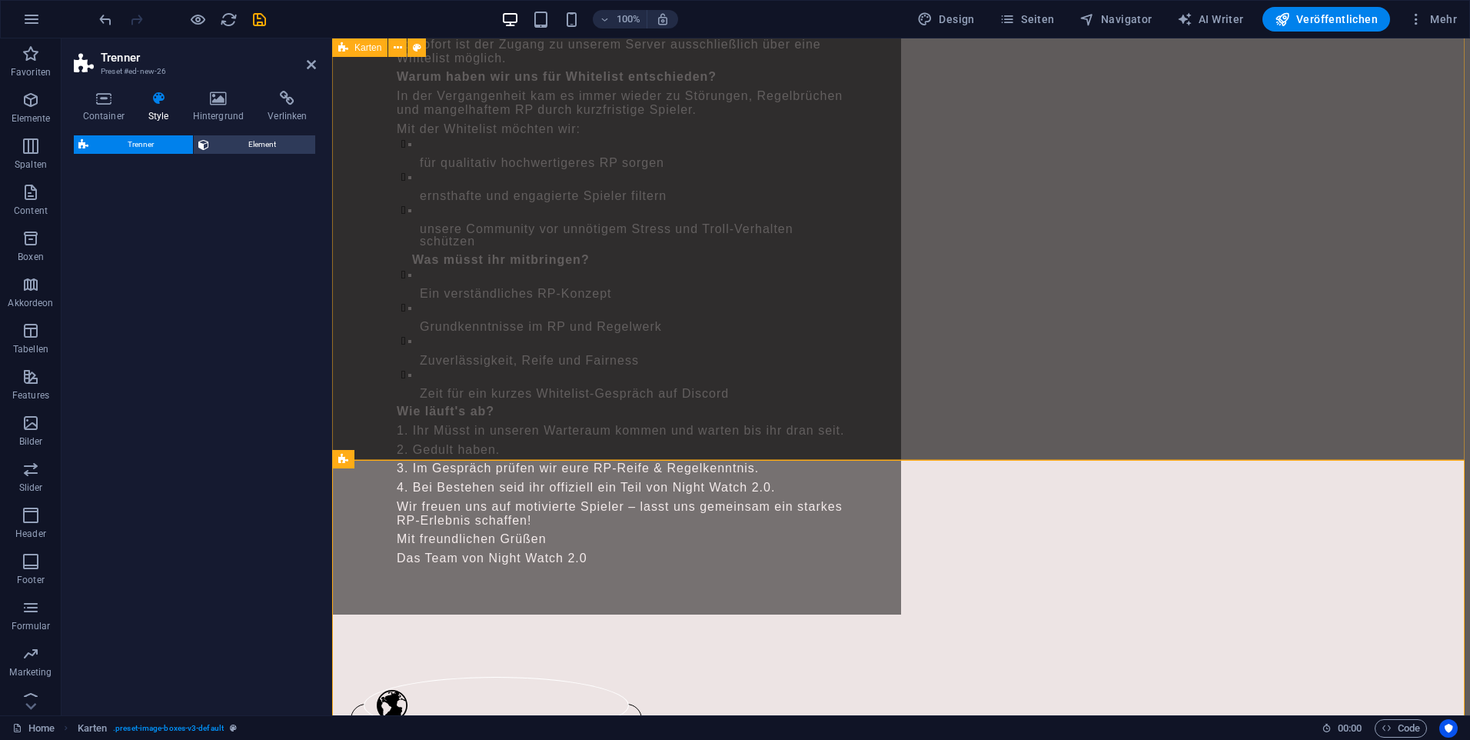  What do you see at coordinates (1327, 19) in the screenshot?
I see `span: Veröffentlichen` at bounding box center [1327, 19].